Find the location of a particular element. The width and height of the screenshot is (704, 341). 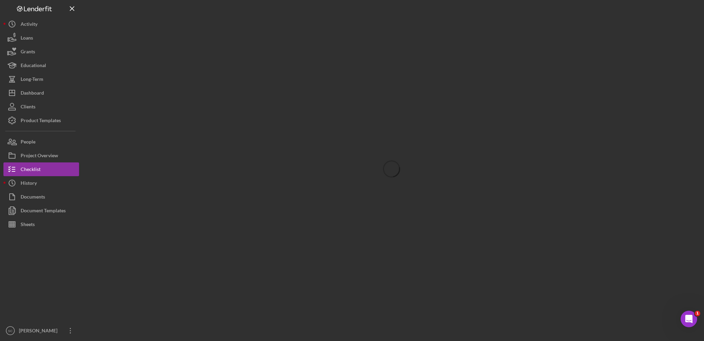

a: Dashboard is located at coordinates (41, 93).